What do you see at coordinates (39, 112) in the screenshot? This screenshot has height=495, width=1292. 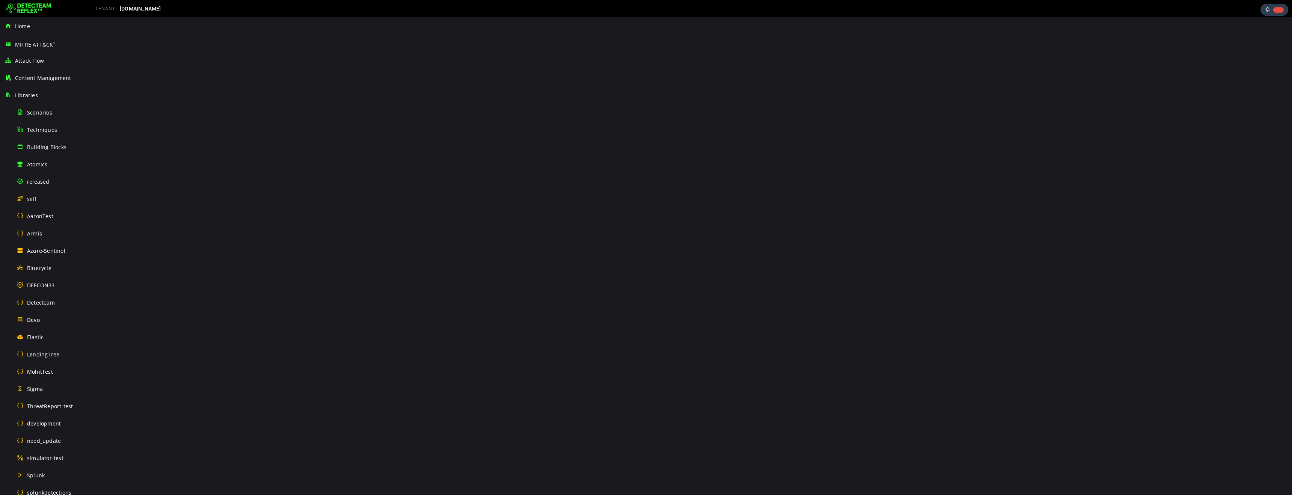 I see `span: Scenarios` at bounding box center [39, 112].